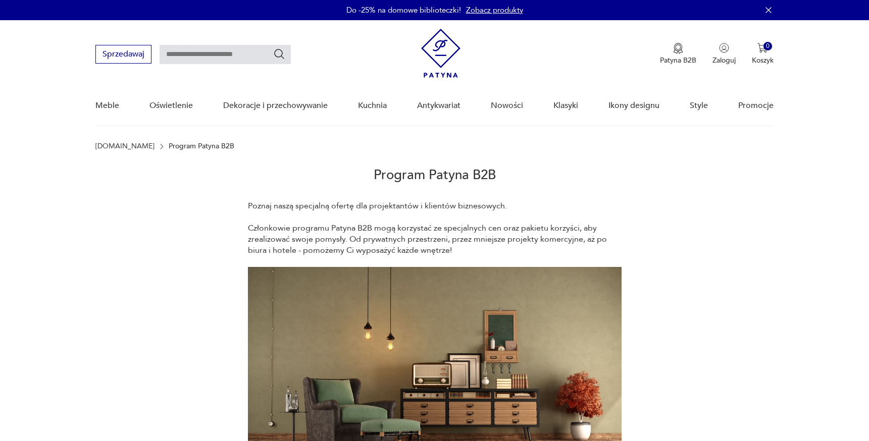 The height and width of the screenshot is (441, 869). I want to click on p: Członkowie programu Patyna B2B mogą korzystać ze specjalnych cen oraz pakietu korzyści, aby zreal..., so click(435, 239).